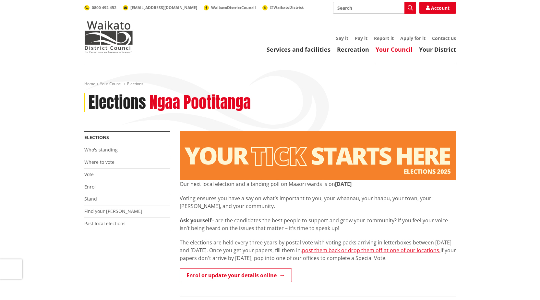 This screenshot has width=540, height=300. I want to click on img: Elections - Website banner, so click(318, 155).